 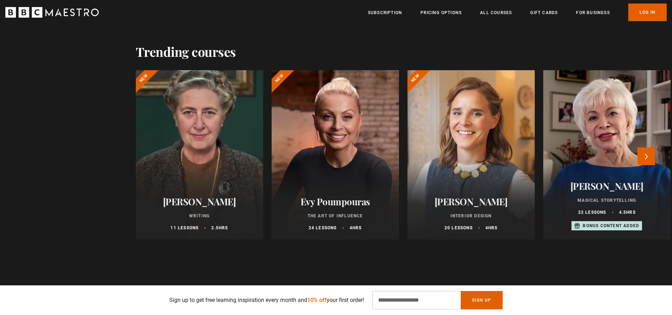 What do you see at coordinates (496, 13) in the screenshot?
I see `a: All Courses` at bounding box center [496, 13].